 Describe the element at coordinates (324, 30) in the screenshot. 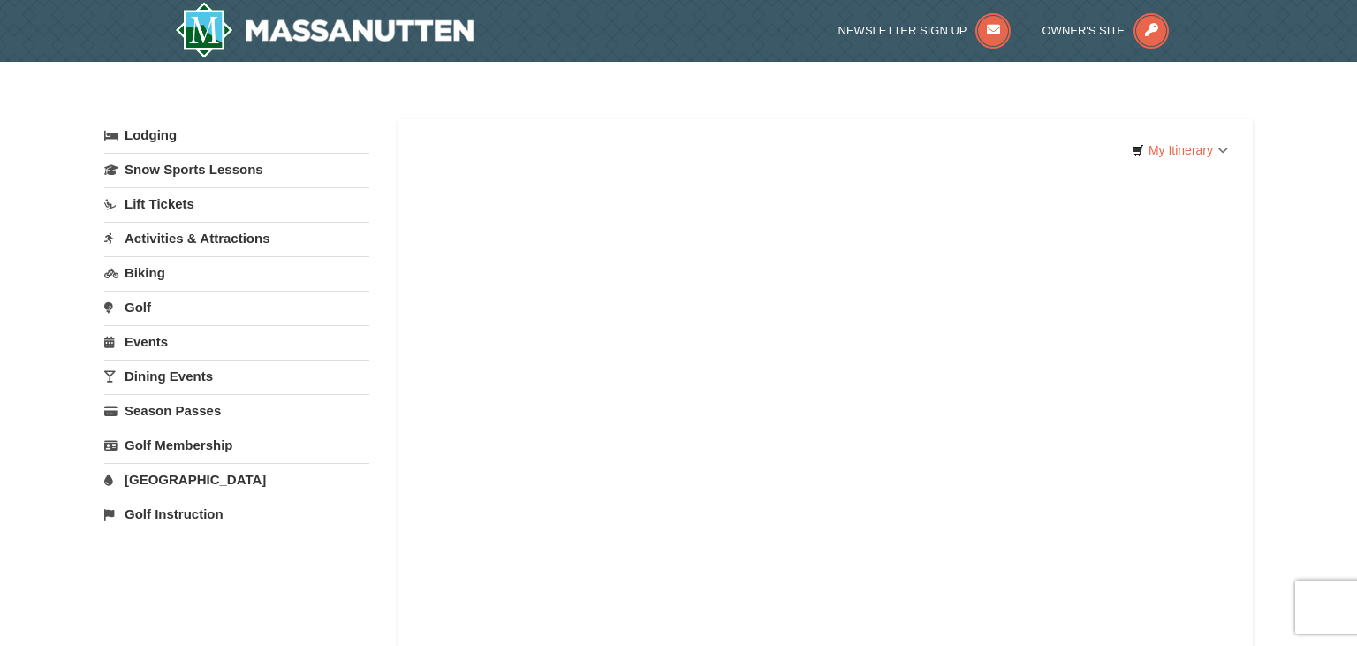

I see `img: Massanutten Resort Logo` at that location.